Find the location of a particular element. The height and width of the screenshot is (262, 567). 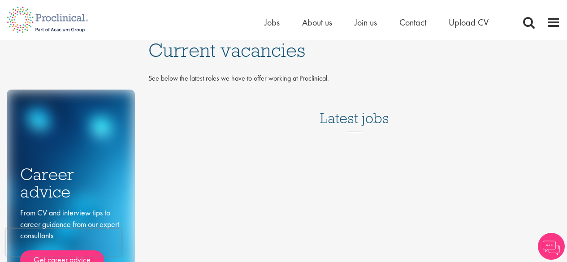

span: Join us is located at coordinates (366, 22).